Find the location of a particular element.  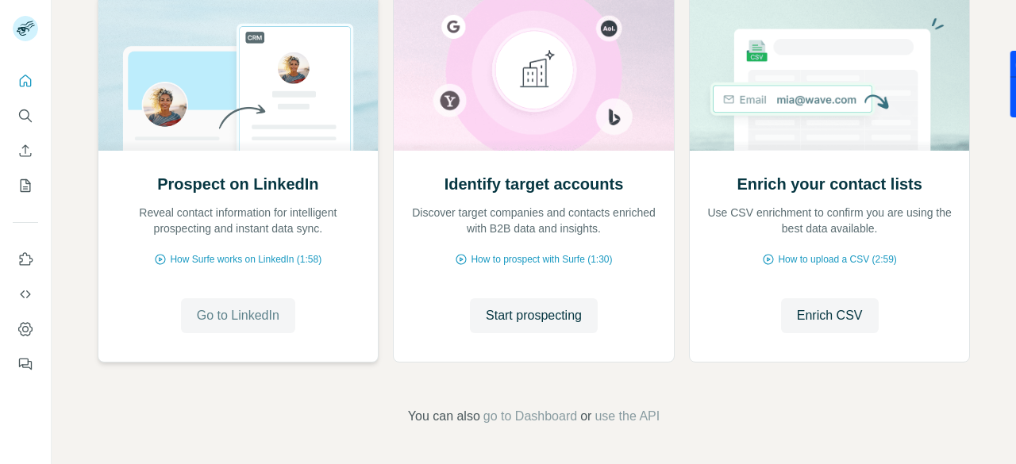

button: Go to LinkedIn is located at coordinates (238, 316).